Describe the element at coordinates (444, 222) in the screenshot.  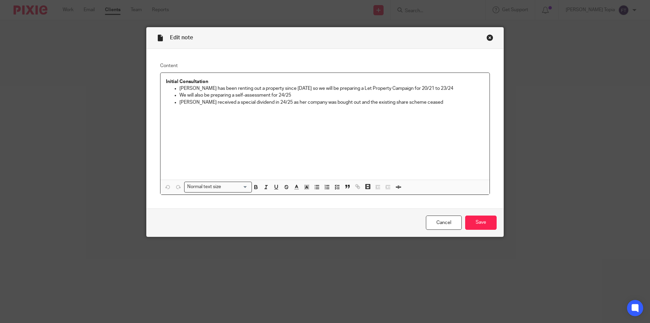
I see `a: Cancel` at that location.